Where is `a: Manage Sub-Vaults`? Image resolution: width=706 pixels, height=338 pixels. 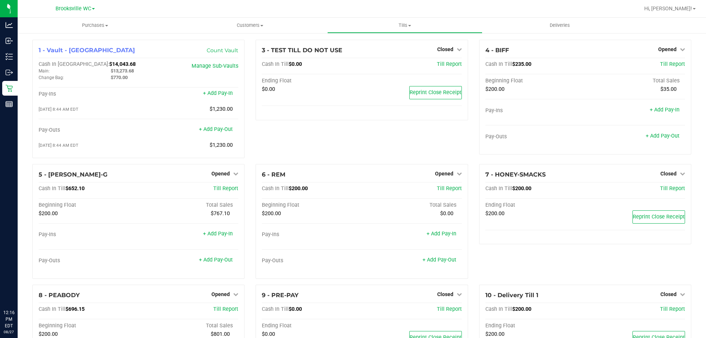 a: Manage Sub-Vaults is located at coordinates (215, 66).